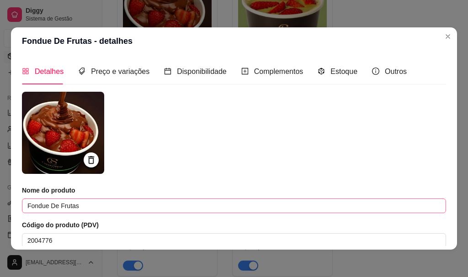  I want to click on span: appstore, so click(26, 71).